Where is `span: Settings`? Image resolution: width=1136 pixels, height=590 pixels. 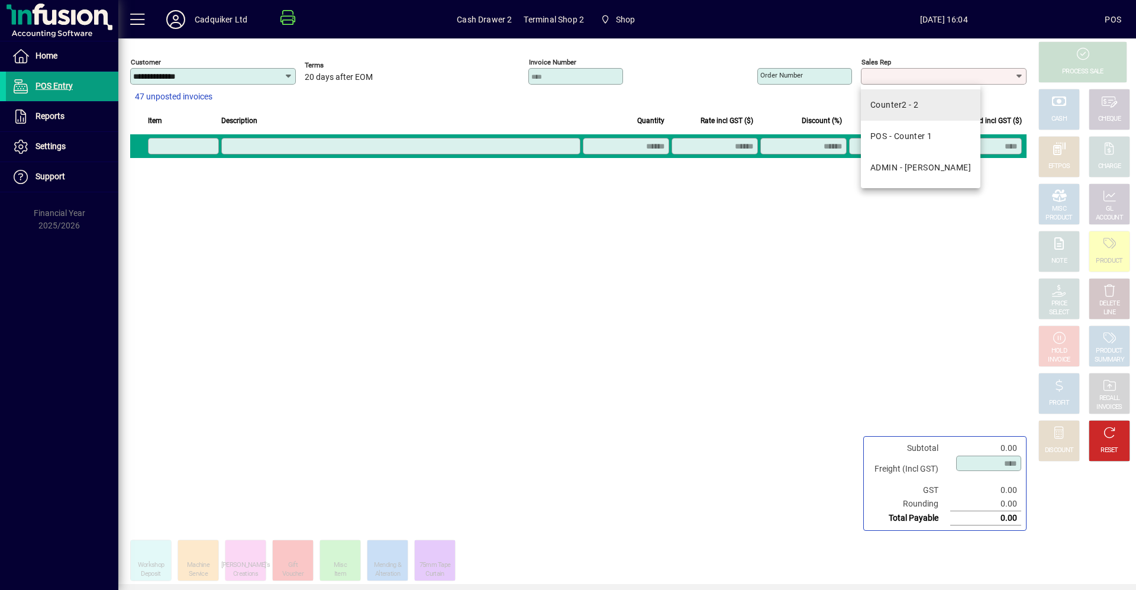
span: Settings is located at coordinates (50, 146).